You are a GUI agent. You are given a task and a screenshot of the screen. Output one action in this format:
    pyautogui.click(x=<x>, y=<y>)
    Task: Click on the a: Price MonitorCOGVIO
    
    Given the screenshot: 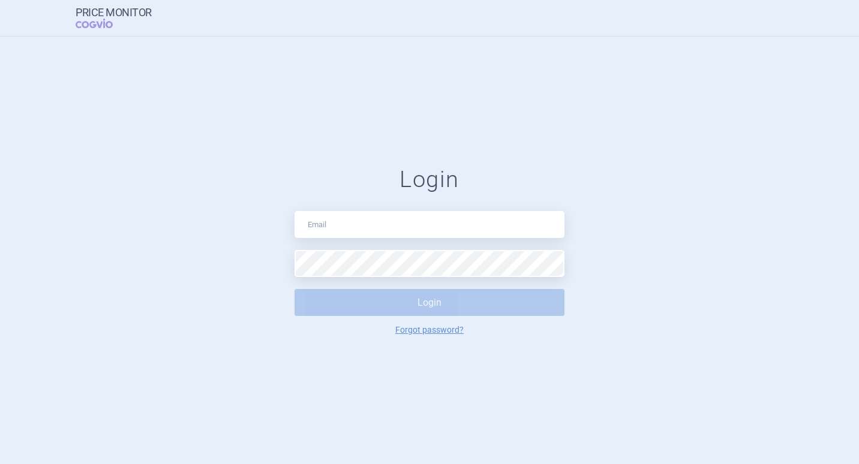 What is the action you would take?
    pyautogui.click(x=113, y=18)
    